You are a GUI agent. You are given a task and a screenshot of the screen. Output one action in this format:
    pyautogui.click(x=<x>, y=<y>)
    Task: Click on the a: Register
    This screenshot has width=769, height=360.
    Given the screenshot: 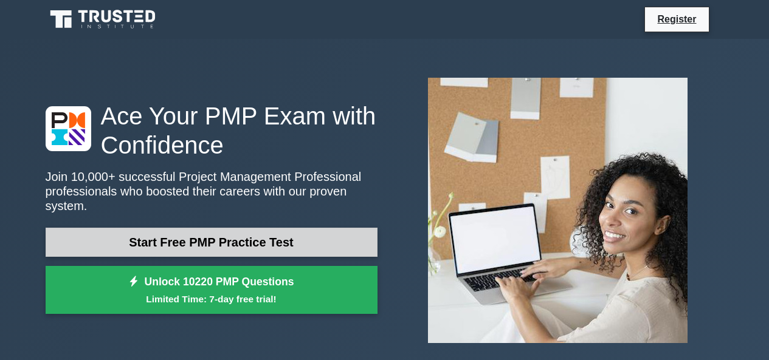 What is the action you would take?
    pyautogui.click(x=676, y=19)
    